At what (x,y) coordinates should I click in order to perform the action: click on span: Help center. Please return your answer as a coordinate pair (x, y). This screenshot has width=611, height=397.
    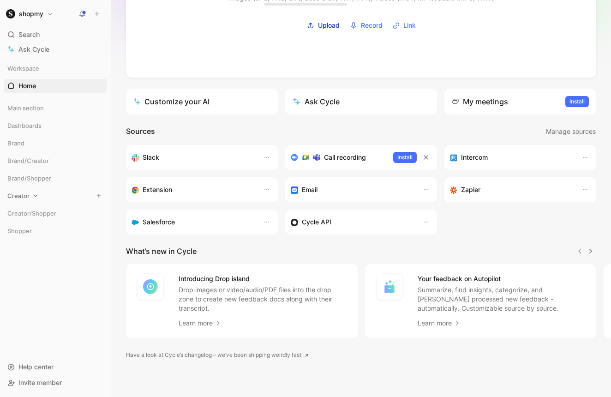
    Looking at the image, I should click on (36, 366).